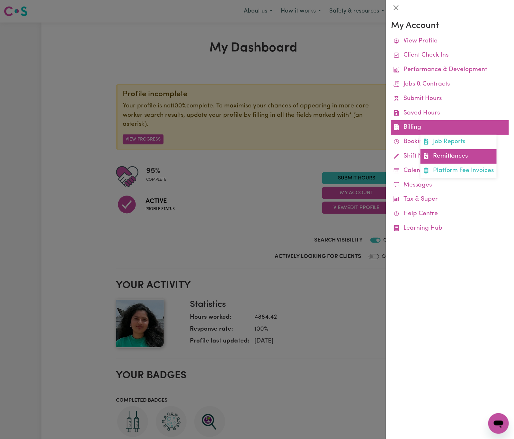 This screenshot has width=514, height=439. I want to click on a: Jobs & Contracts, so click(450, 84).